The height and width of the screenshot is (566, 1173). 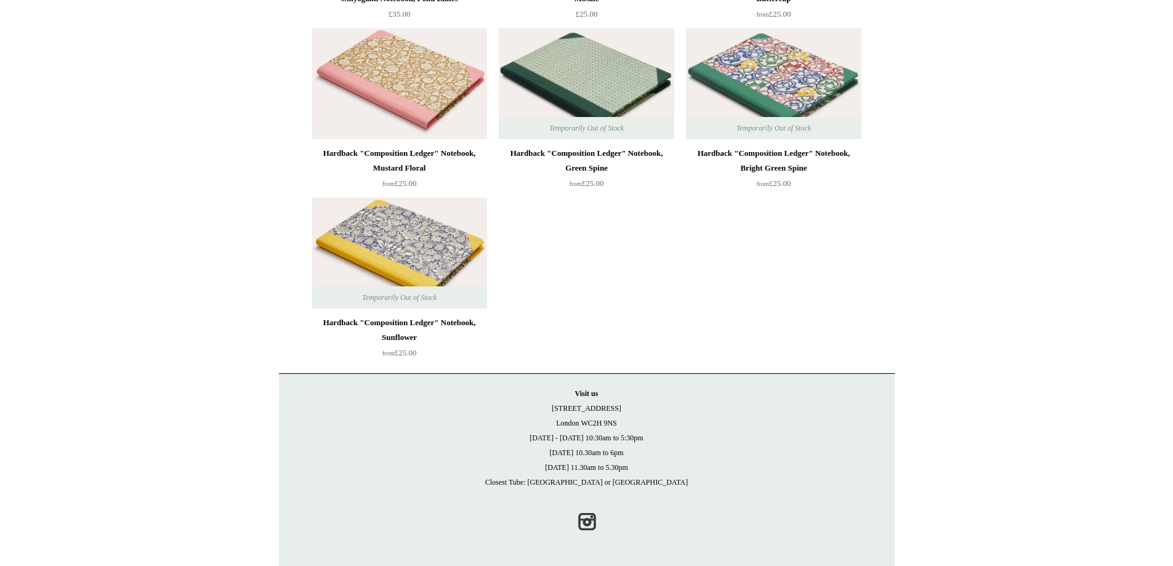 What do you see at coordinates (773, 171) in the screenshot?
I see `a: Hardback "Composition Ledger" Notebook, Bright Green Spine from£25.00` at bounding box center [773, 171].